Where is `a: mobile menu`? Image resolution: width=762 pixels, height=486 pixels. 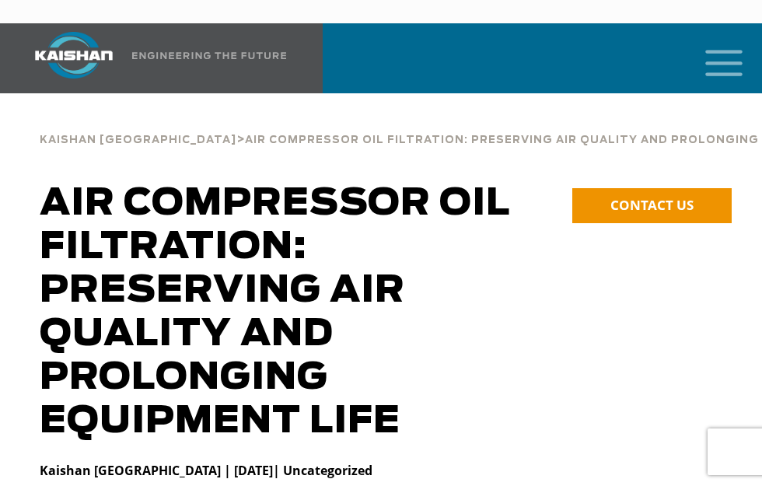 a: mobile menu is located at coordinates (713, 58).